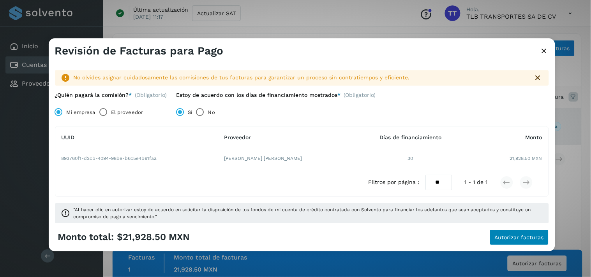 The width and height of the screenshot is (591, 277). I want to click on td: 893760f1-d2cb-4094-98be-b6c5e4b61faa, so click(137, 159).